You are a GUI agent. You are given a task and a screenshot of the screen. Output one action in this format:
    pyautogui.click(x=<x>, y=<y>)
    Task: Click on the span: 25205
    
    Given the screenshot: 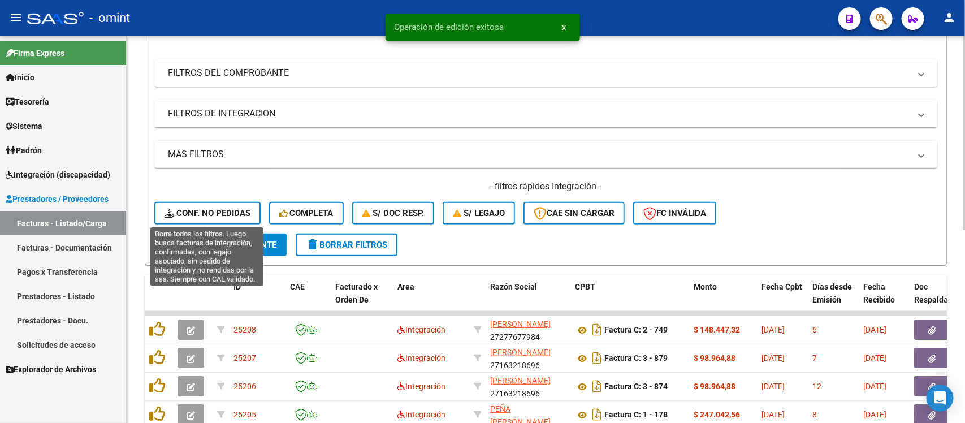 What is the action you would take?
    pyautogui.click(x=245, y=414)
    